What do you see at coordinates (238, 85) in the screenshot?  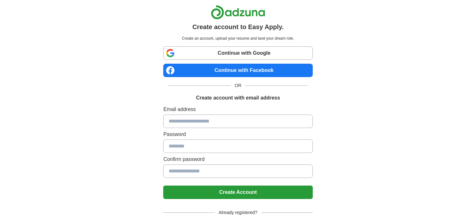 I see `span: OR` at bounding box center [238, 85].